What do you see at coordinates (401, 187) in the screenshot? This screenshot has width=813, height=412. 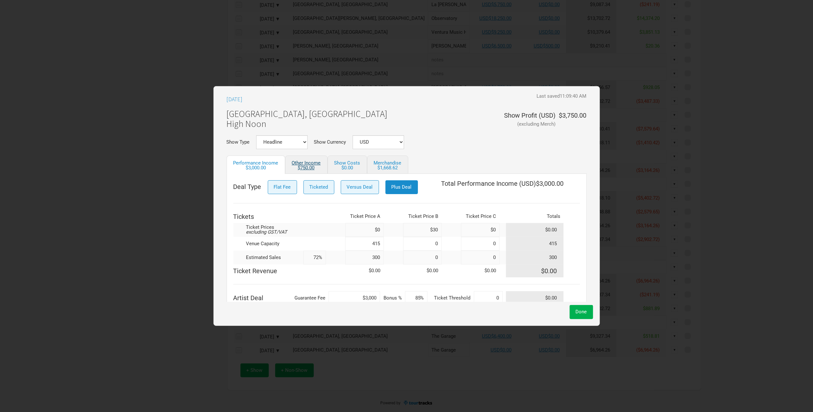 I see `button: Plus Deal` at bounding box center [401, 187].